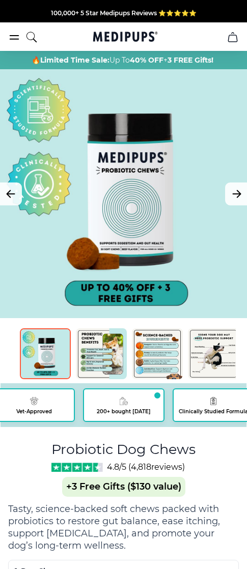 Image resolution: width=247 pixels, height=569 pixels. Describe the element at coordinates (114, 521) in the screenshot. I see `span: probiotics to restore gut balance, ease itching,` at that location.